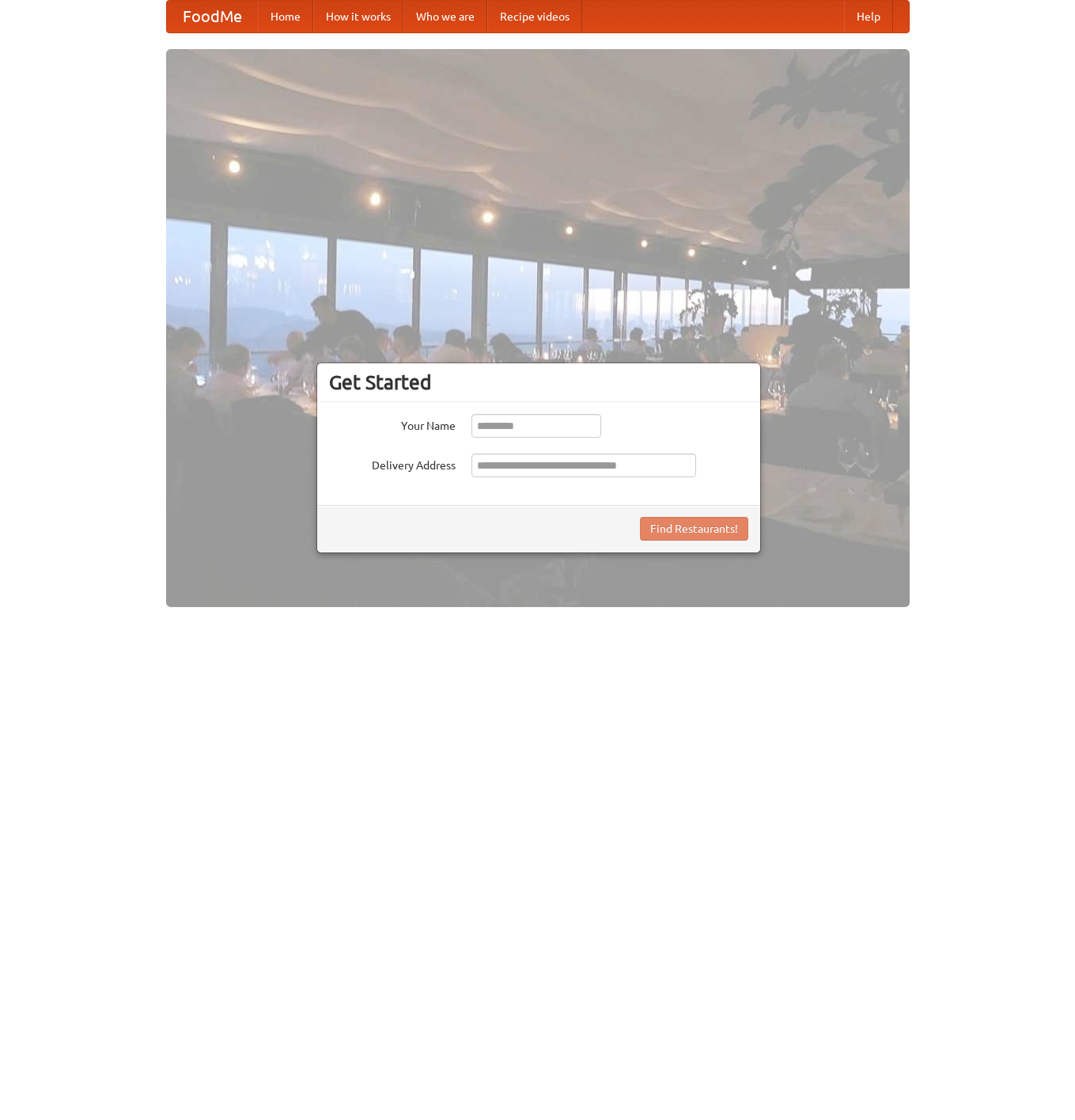  What do you see at coordinates (694, 529) in the screenshot?
I see `button: Find Restaurants!` at bounding box center [694, 529].